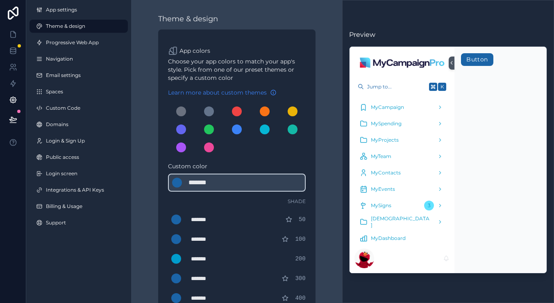 Image resolution: width=554 pixels, height=303 pixels. What do you see at coordinates (383, 189) in the screenshot?
I see `span: MyEvents` at bounding box center [383, 189].